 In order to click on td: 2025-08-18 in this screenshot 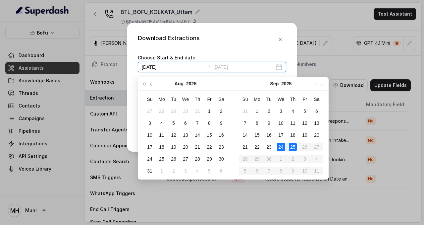, I will do `click(162, 147)`.